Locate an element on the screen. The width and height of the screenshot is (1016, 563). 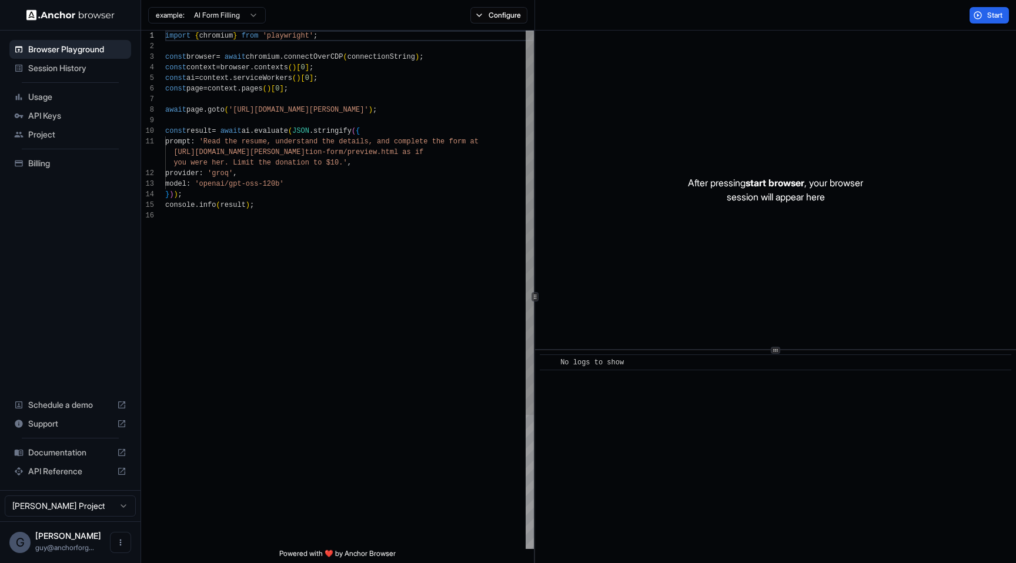
span: Start is located at coordinates (995, 15).